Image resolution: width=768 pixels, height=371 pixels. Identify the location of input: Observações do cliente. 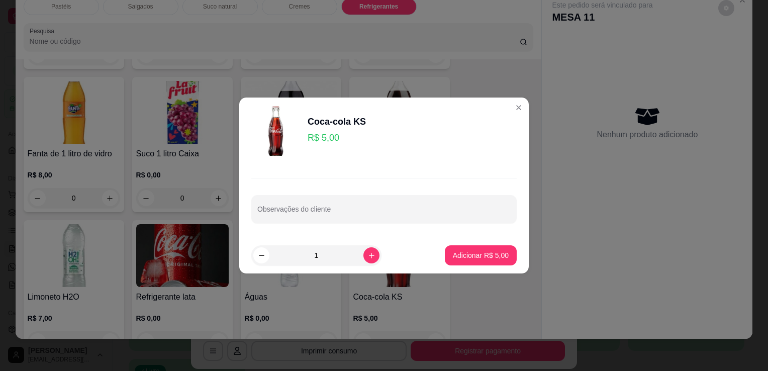
(384, 213).